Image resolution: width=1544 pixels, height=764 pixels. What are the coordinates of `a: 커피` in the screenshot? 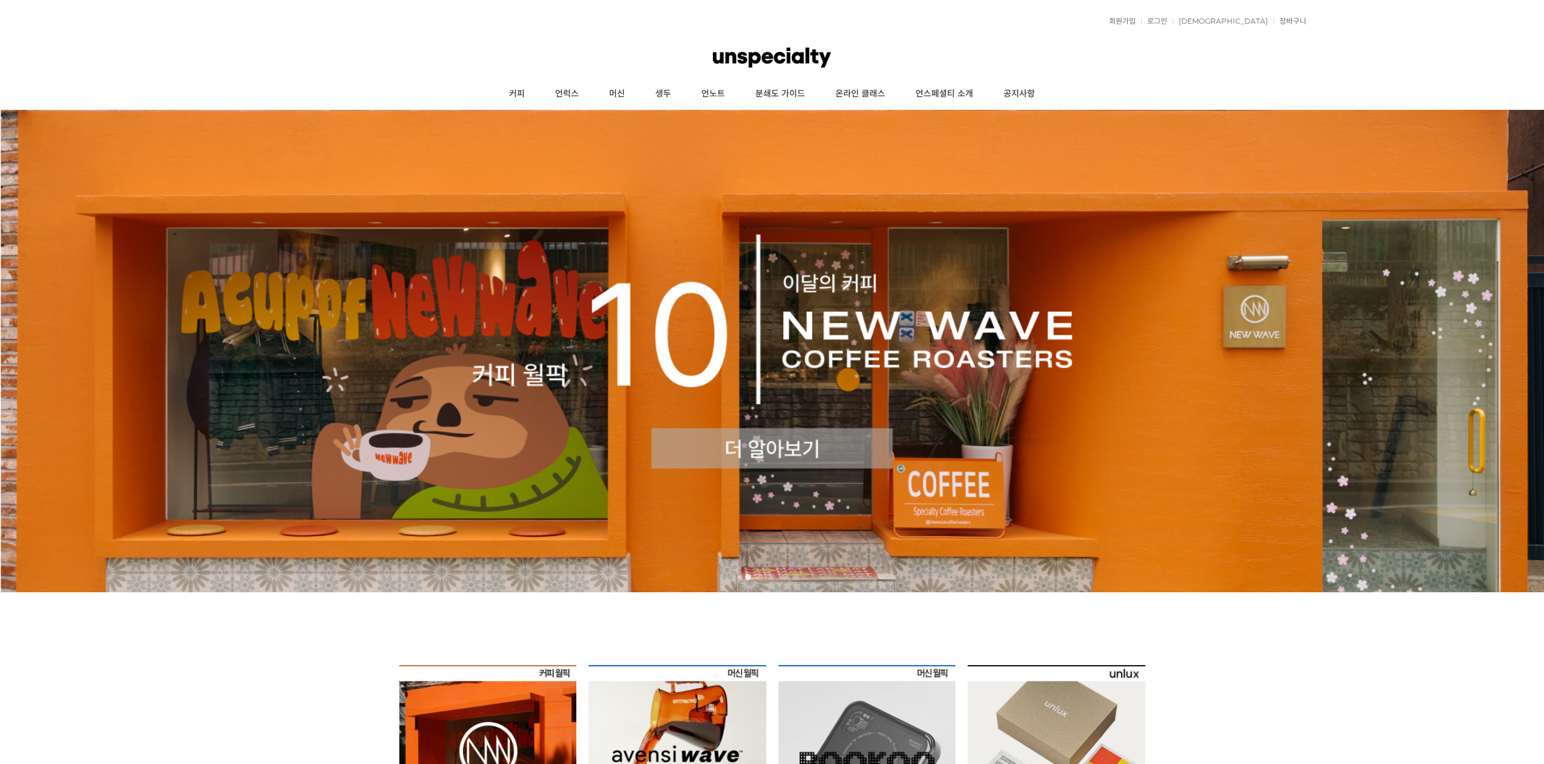 It's located at (517, 94).